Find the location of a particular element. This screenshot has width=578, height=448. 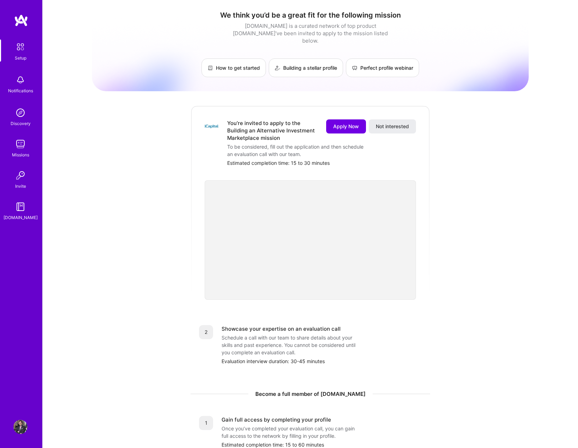

button: Apply Now is located at coordinates (346, 127).